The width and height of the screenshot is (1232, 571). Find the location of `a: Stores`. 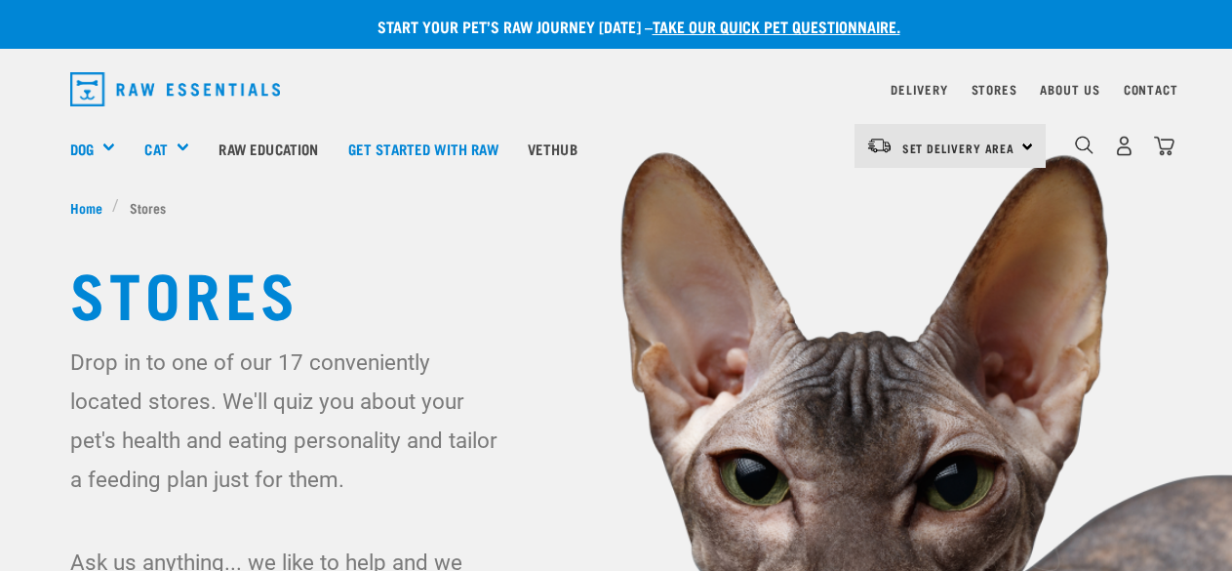

a: Stores is located at coordinates (994, 89).